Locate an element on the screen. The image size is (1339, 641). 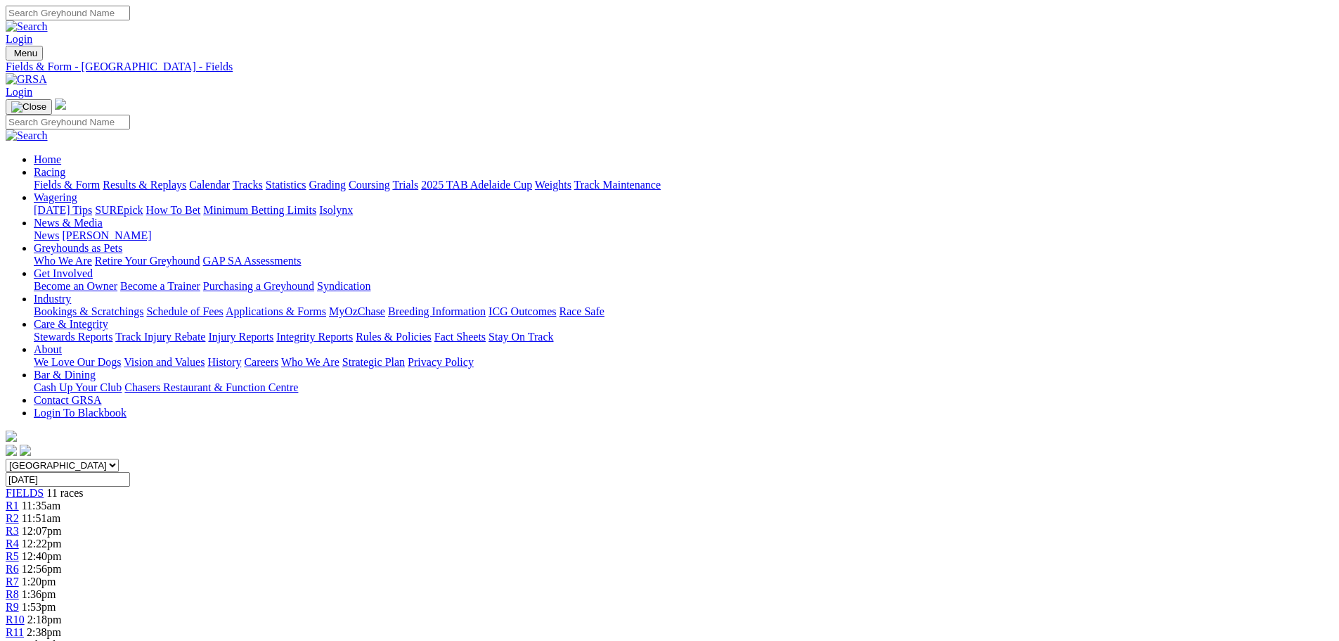
a: About is located at coordinates (48, 349).